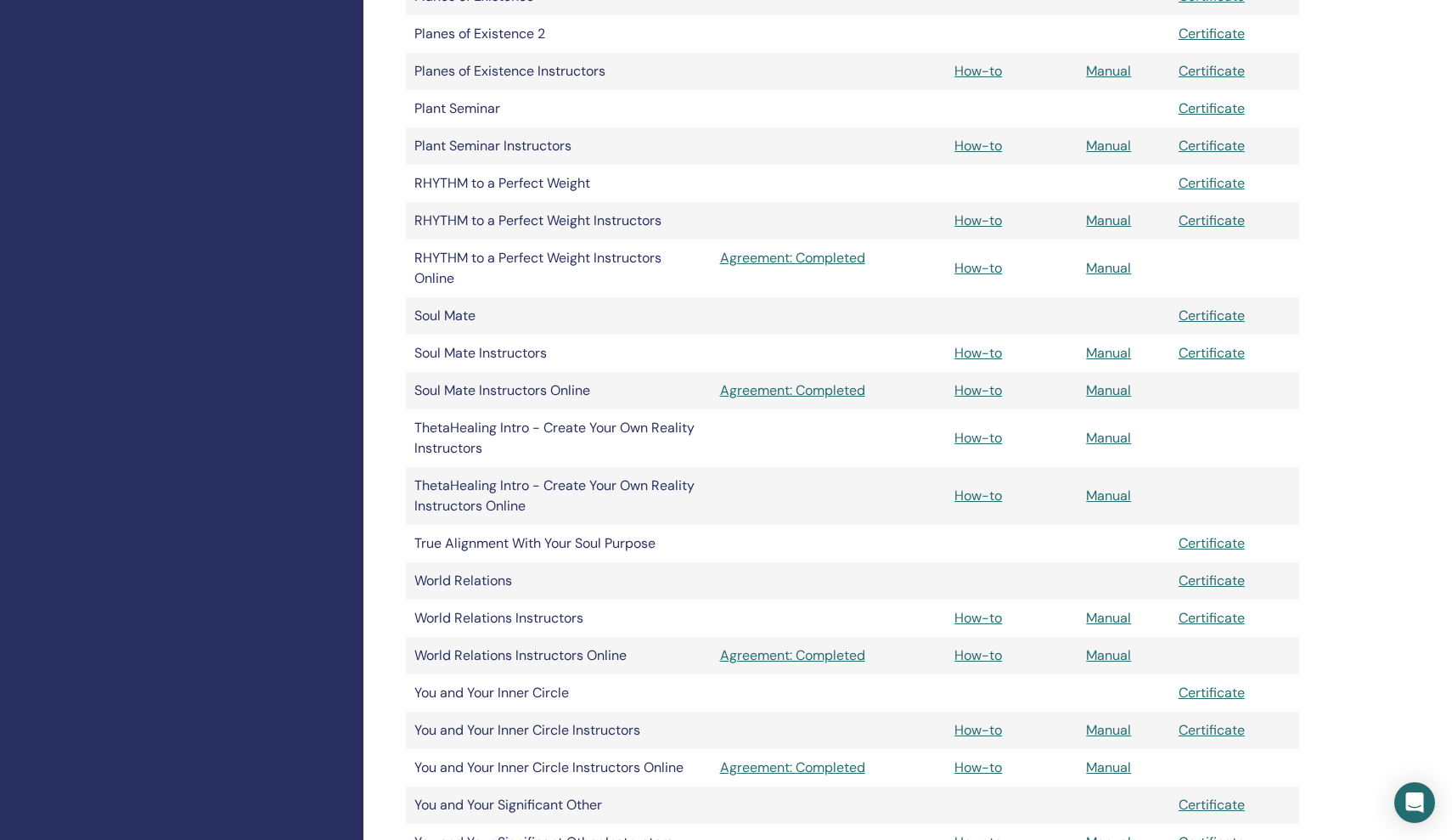 The width and height of the screenshot is (1452, 840). What do you see at coordinates (559, 316) in the screenshot?
I see `td: Soul Mate` at bounding box center [559, 316].